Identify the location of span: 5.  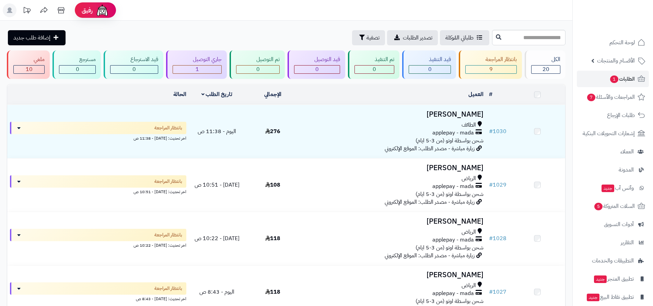
(598, 206).